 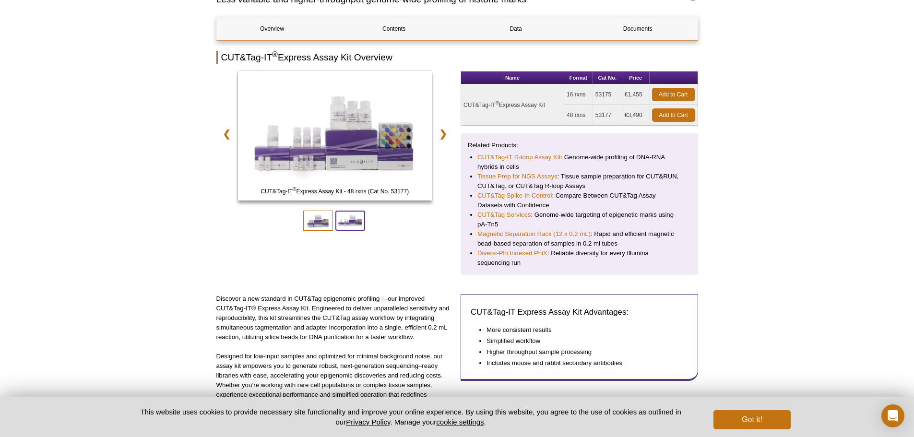 I want to click on td: CUT&Tag-IT Express Assay Kit, so click(x=513, y=105).